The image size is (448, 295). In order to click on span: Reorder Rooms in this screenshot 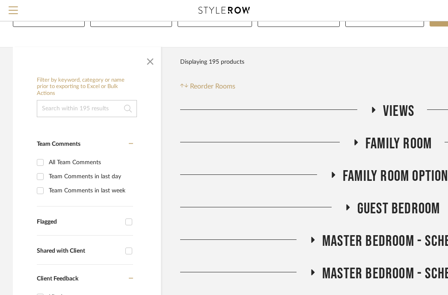, I will do `click(212, 86)`.